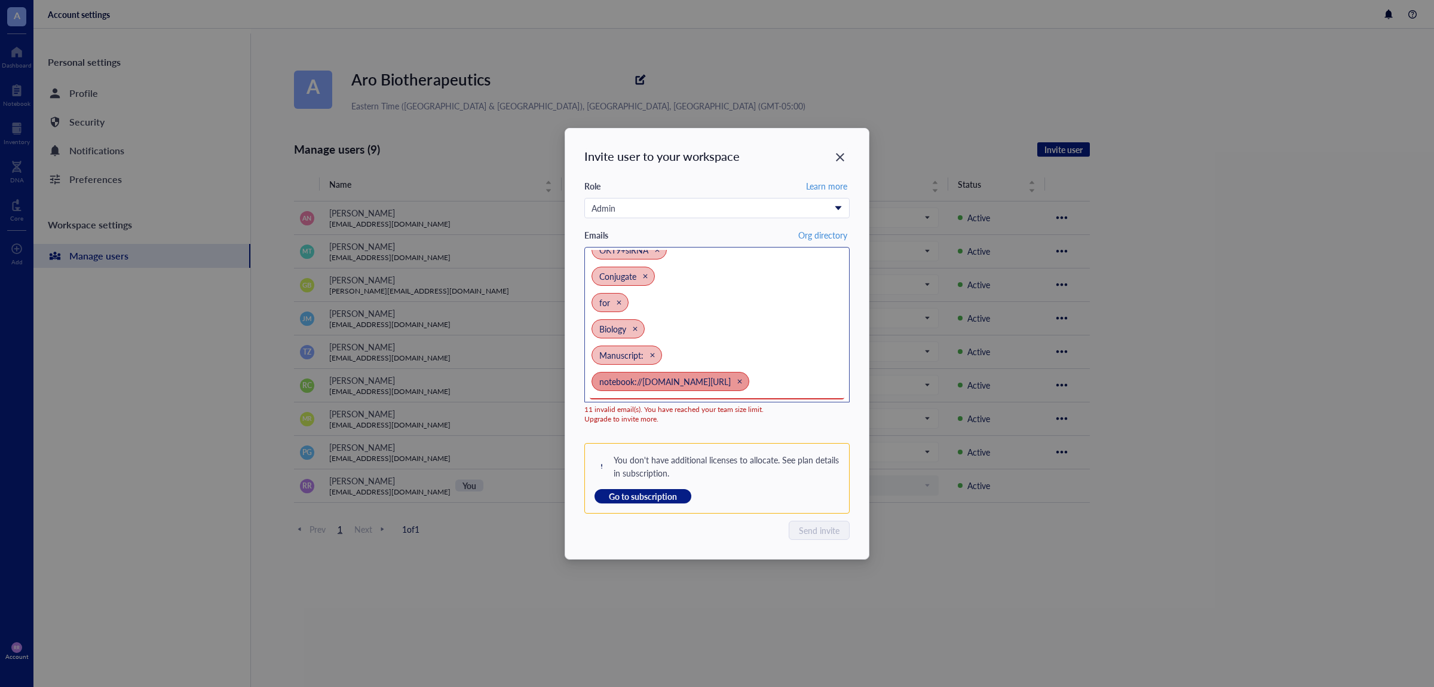 This screenshot has height=687, width=1434. Describe the element at coordinates (711, 208) in the screenshot. I see `div: Admin` at that location.